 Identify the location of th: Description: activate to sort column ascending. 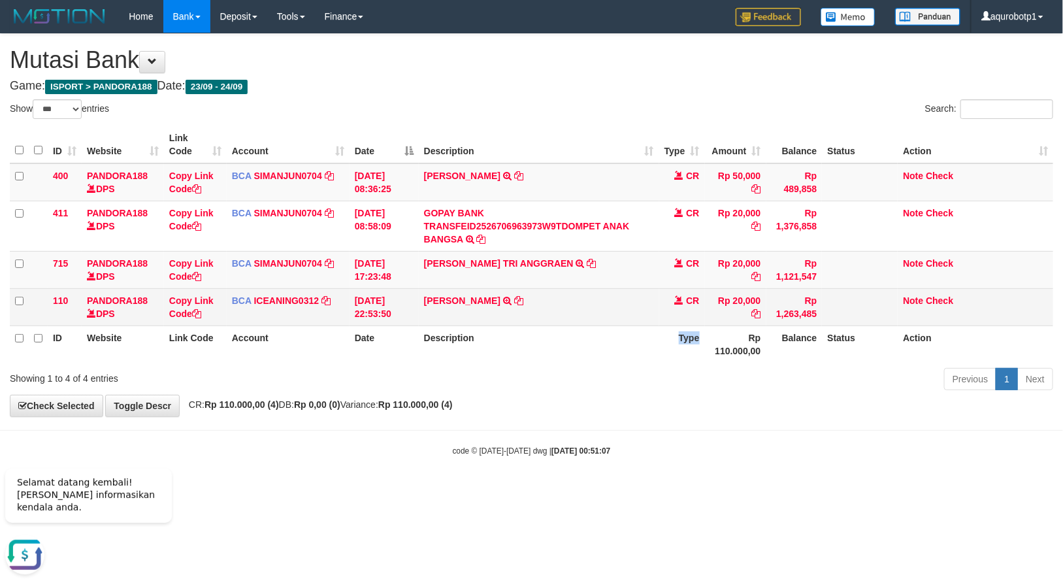
(539, 144).